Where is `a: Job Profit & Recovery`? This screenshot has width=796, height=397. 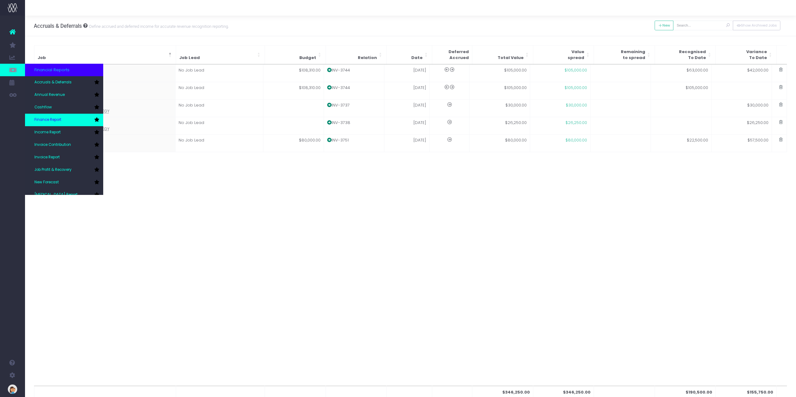
a: Job Profit & Recovery is located at coordinates (64, 170).